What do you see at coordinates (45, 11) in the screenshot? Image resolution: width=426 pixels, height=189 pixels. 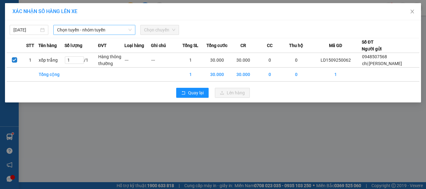 I see `span: XÁC NHẬN SỐ HÀNG LÊN XE` at bounding box center [45, 11].